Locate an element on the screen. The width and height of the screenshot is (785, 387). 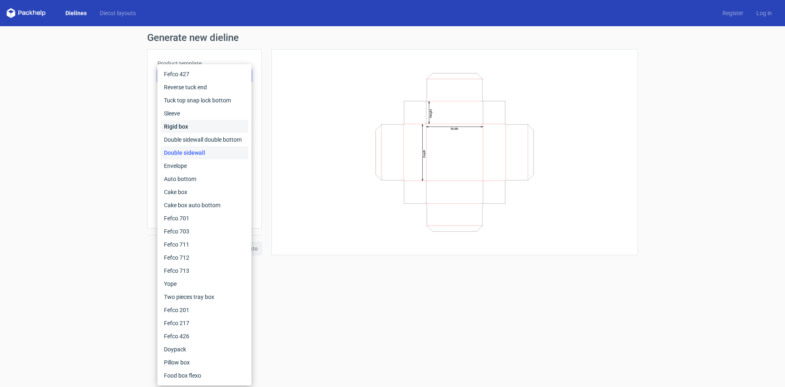
div: Fefco 713 is located at coordinates (205, 270).